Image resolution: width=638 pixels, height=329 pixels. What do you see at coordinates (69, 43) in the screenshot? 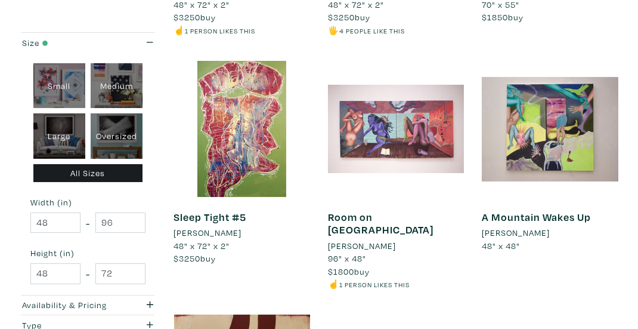
I see `div: Size` at bounding box center [69, 43].